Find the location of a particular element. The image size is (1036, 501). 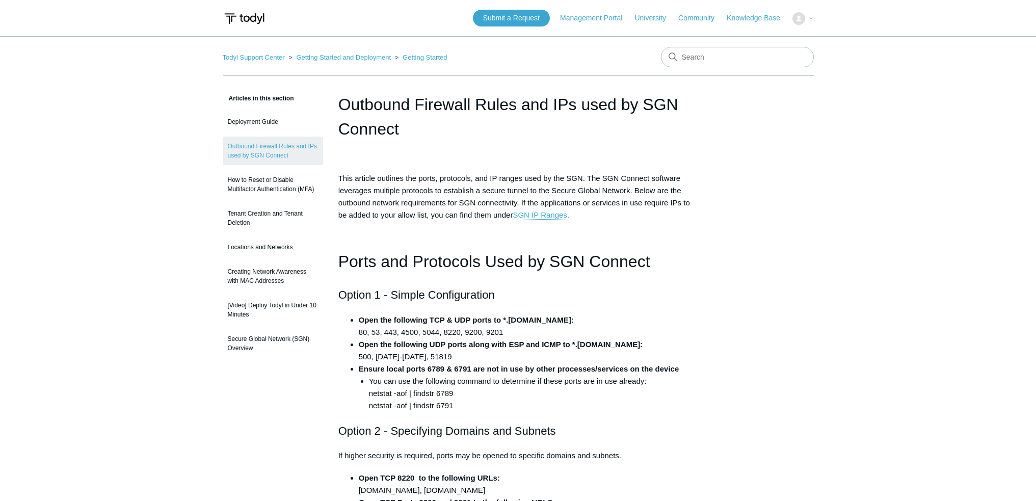

span: This article outlines the ports, protocols, and IP ranges used by the SGN. The SGN Connect softwa... is located at coordinates (514, 197).